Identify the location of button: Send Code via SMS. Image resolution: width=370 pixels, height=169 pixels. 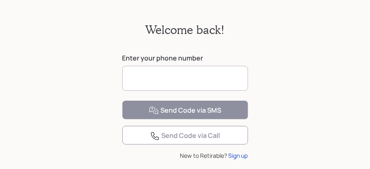
(185, 110).